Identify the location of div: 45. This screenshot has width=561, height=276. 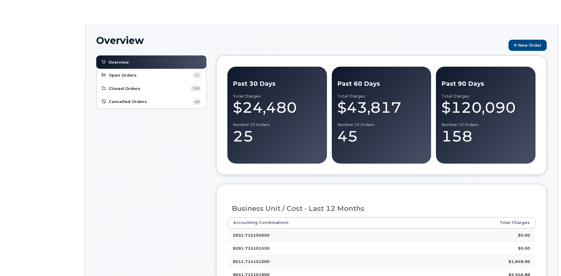
(381, 137).